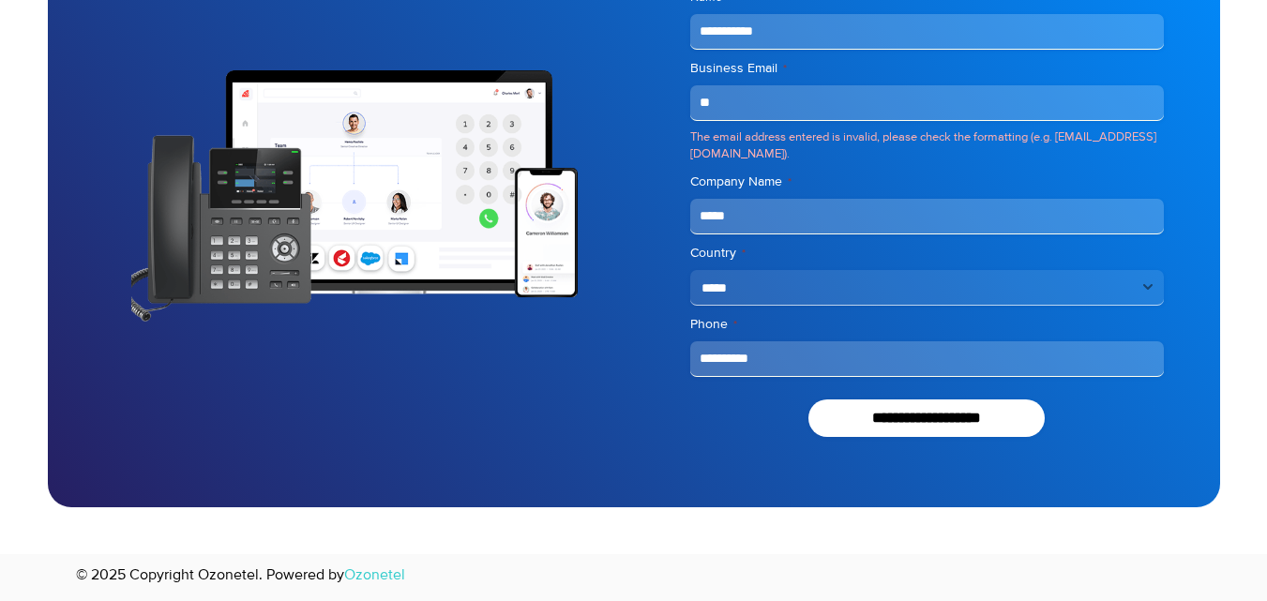  What do you see at coordinates (374, 575) in the screenshot?
I see `a: Ozonetel` at bounding box center [374, 575].